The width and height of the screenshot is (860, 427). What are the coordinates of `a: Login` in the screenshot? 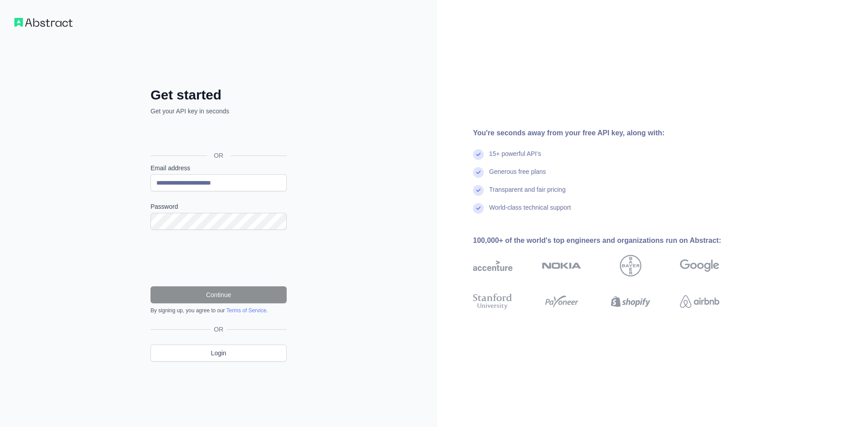 It's located at (219, 353).